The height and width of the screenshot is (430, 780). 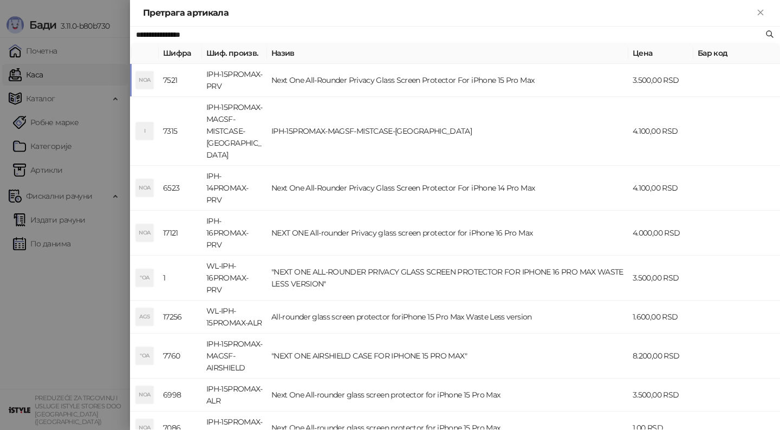 What do you see at coordinates (447, 278) in the screenshot?
I see `td: "NEXT ONE ALL-ROUNDER PRIVACY GLASS SCREEN PROTECTOR FOR IPHONE 16 PRO MAX WASTE LESS VERSION"` at bounding box center [447, 278].